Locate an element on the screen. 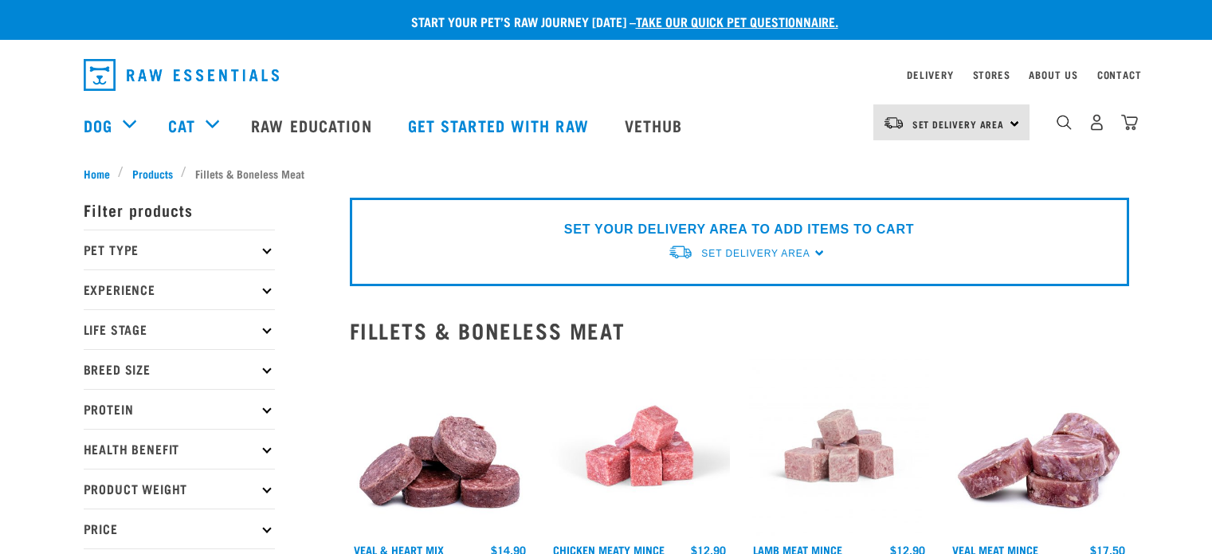 The height and width of the screenshot is (554, 1212). span: Home is located at coordinates (96, 173).